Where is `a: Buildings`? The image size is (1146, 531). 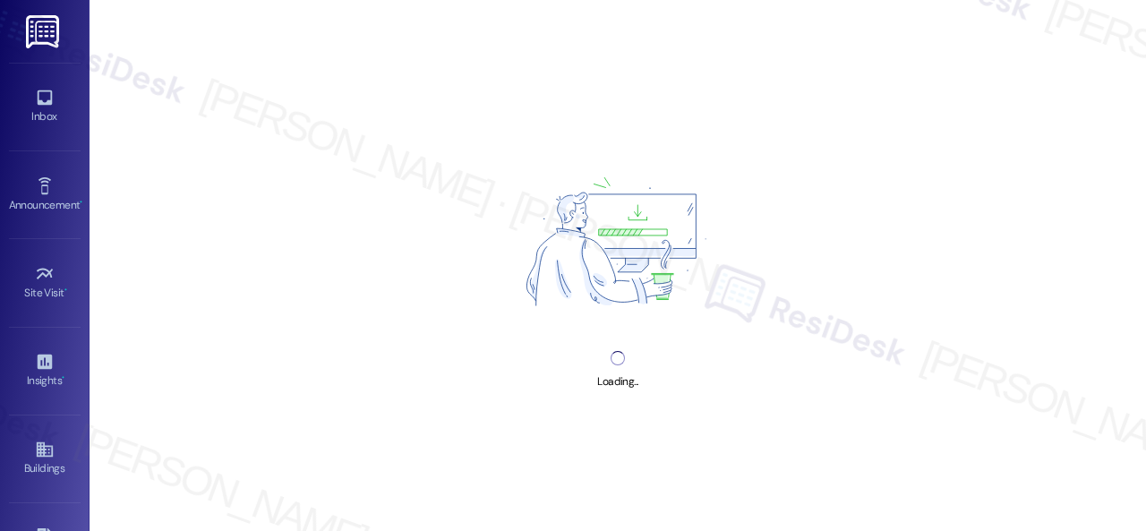
a: Buildings is located at coordinates (45, 459).